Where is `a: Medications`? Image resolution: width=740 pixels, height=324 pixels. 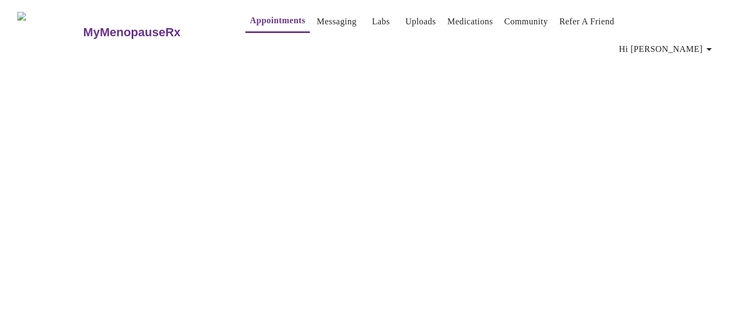
a: Medications is located at coordinates (470, 22).